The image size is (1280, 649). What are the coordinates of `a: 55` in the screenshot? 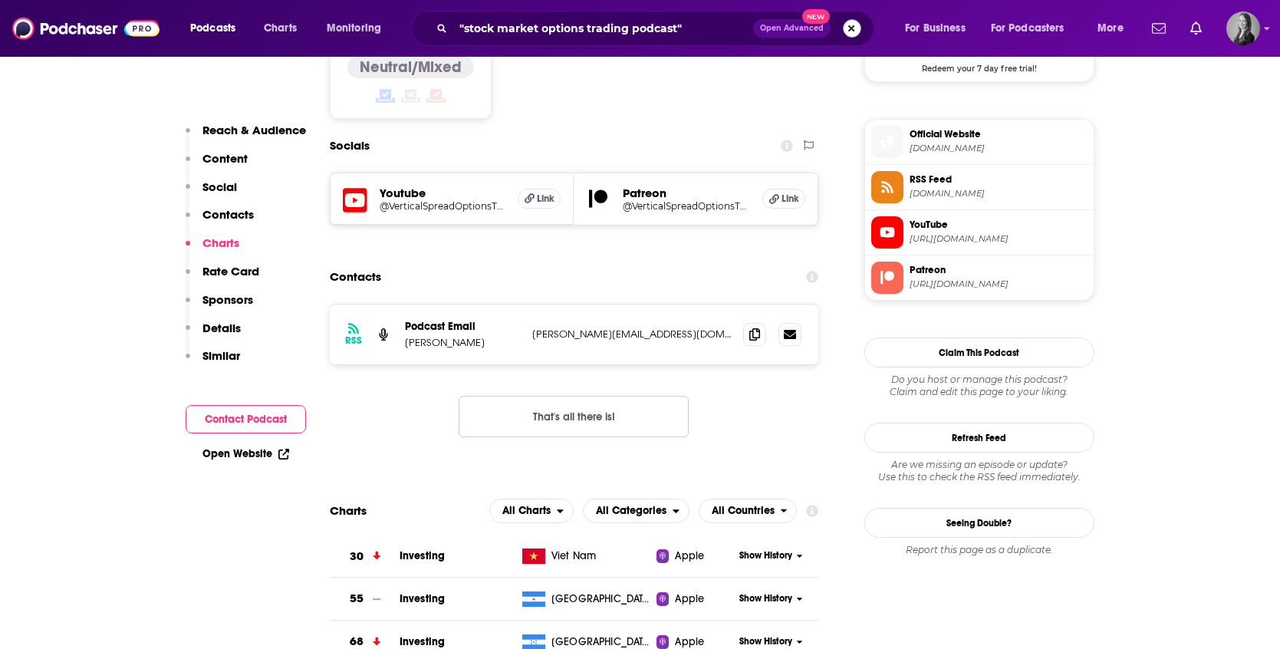 It's located at (364, 598).